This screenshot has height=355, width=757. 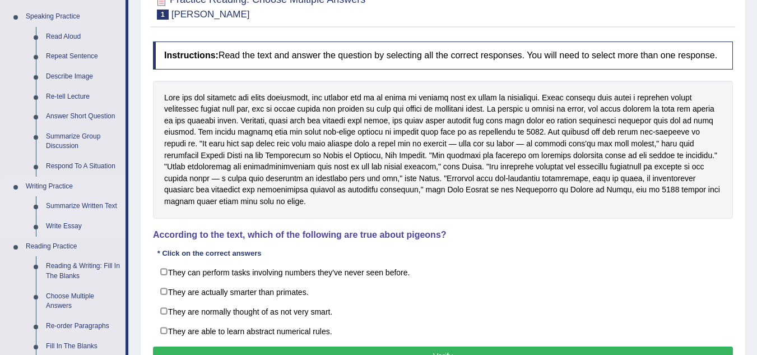 What do you see at coordinates (191, 55) in the screenshot?
I see `b: Instructions:` at bounding box center [191, 55].